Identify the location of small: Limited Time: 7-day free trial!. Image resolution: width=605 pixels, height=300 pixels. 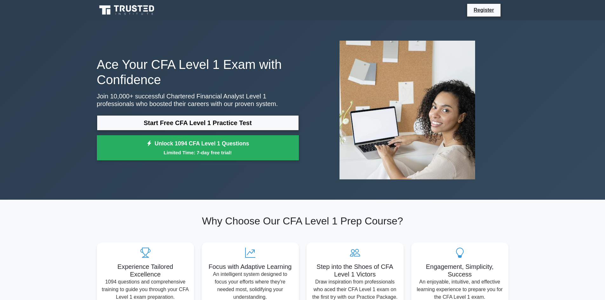
(198, 152).